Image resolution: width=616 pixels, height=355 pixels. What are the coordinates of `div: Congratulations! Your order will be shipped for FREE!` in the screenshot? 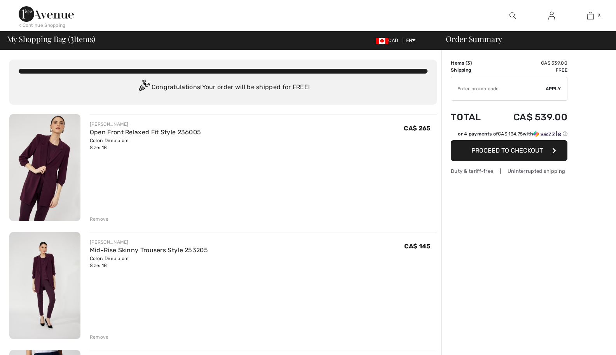 It's located at (223, 87).